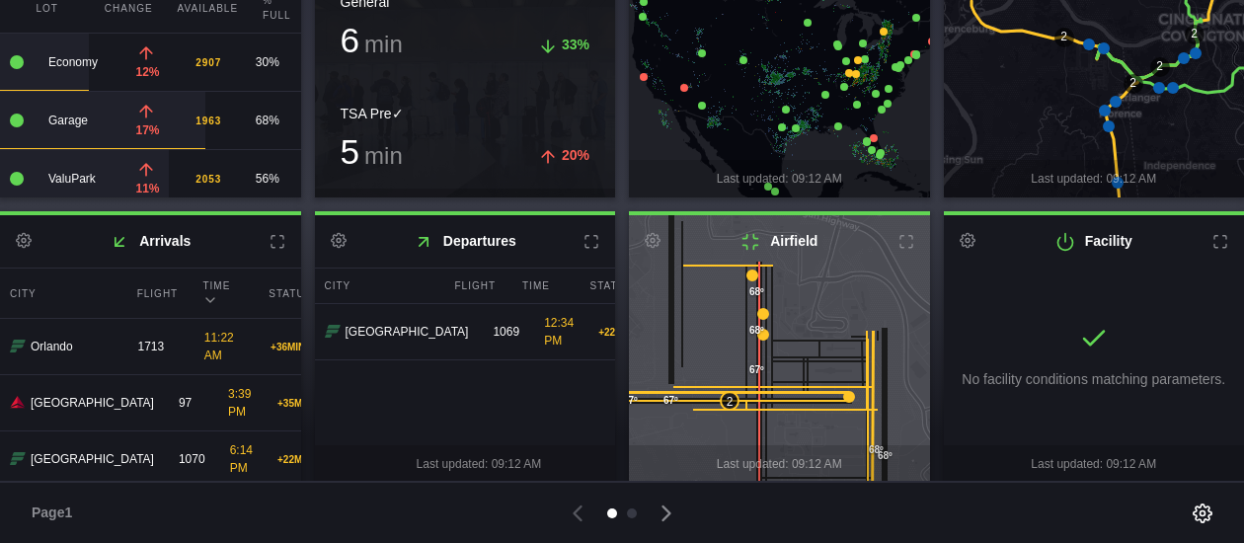 The width and height of the screenshot is (1244, 543). What do you see at coordinates (465, 241) in the screenshot?
I see `h2: Departures` at bounding box center [465, 241].